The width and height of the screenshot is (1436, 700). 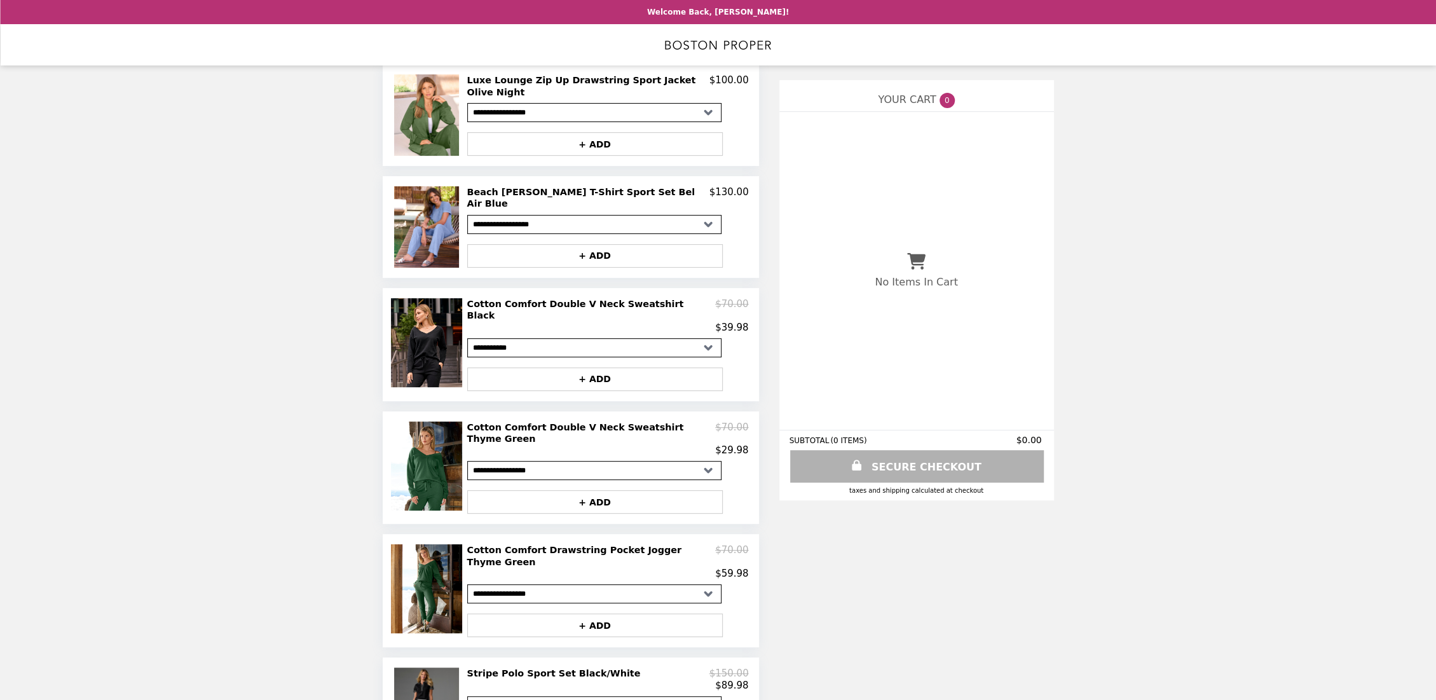 What do you see at coordinates (728, 86) in the screenshot?
I see `p: $100.00` at bounding box center [728, 86].